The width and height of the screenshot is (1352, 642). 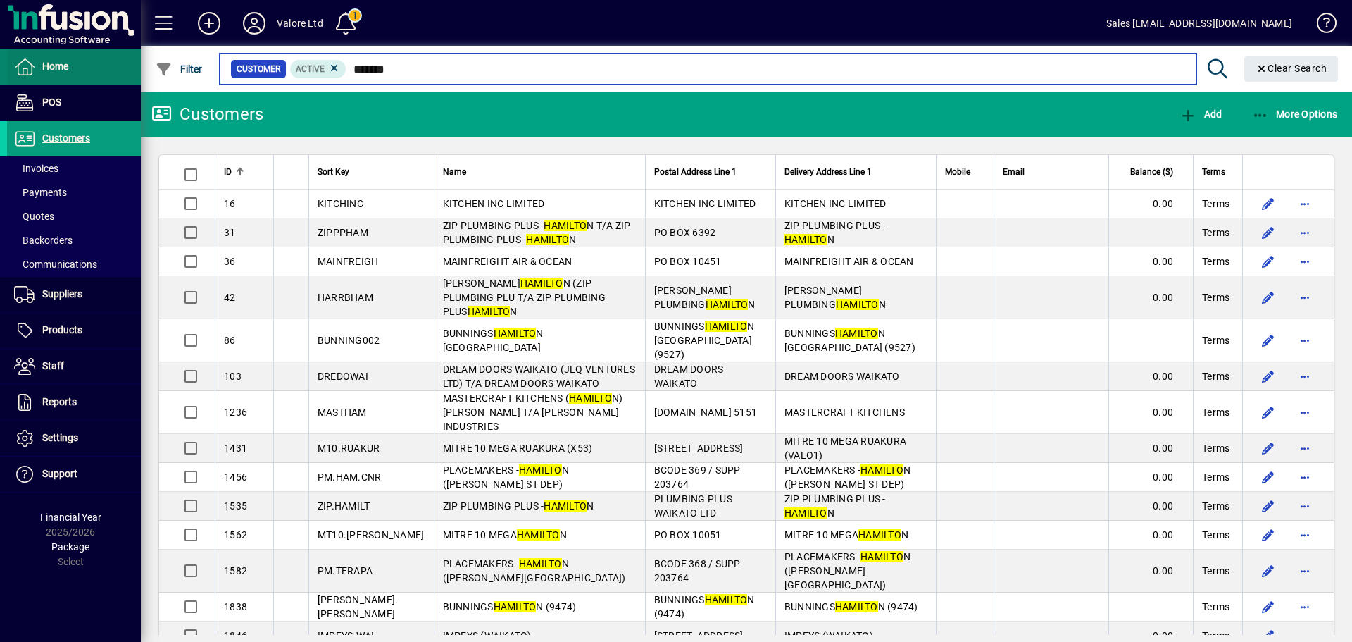 I want to click on a: Settings, so click(x=74, y=438).